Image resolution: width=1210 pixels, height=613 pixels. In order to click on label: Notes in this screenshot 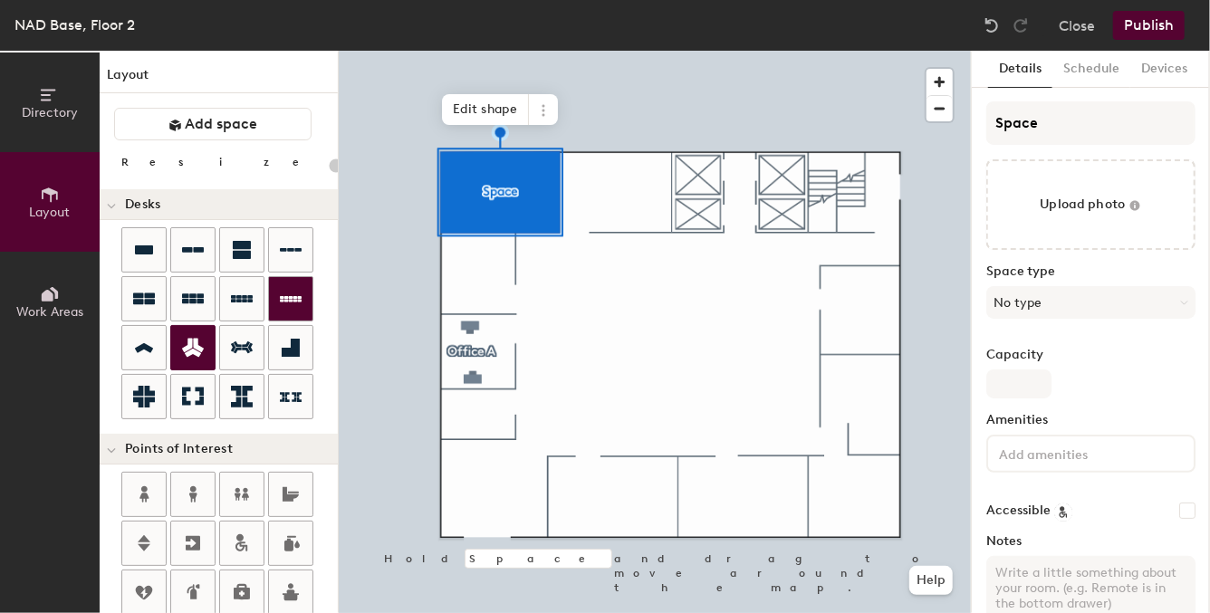, I will do `click(1091, 542)`.